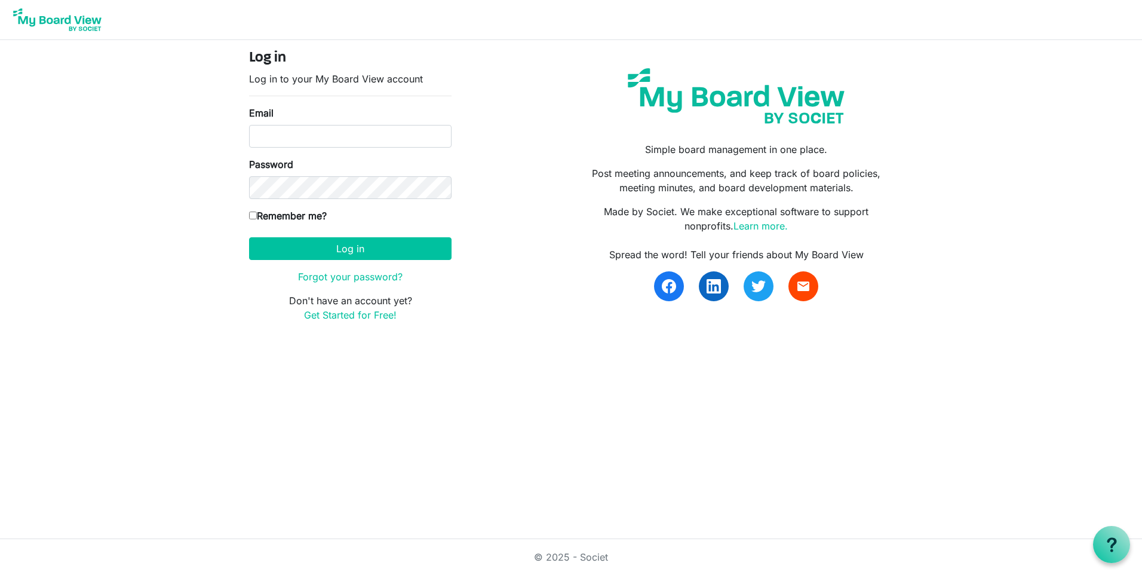 This screenshot has width=1142, height=575. I want to click on a: © 2025 - Societ, so click(571, 557).